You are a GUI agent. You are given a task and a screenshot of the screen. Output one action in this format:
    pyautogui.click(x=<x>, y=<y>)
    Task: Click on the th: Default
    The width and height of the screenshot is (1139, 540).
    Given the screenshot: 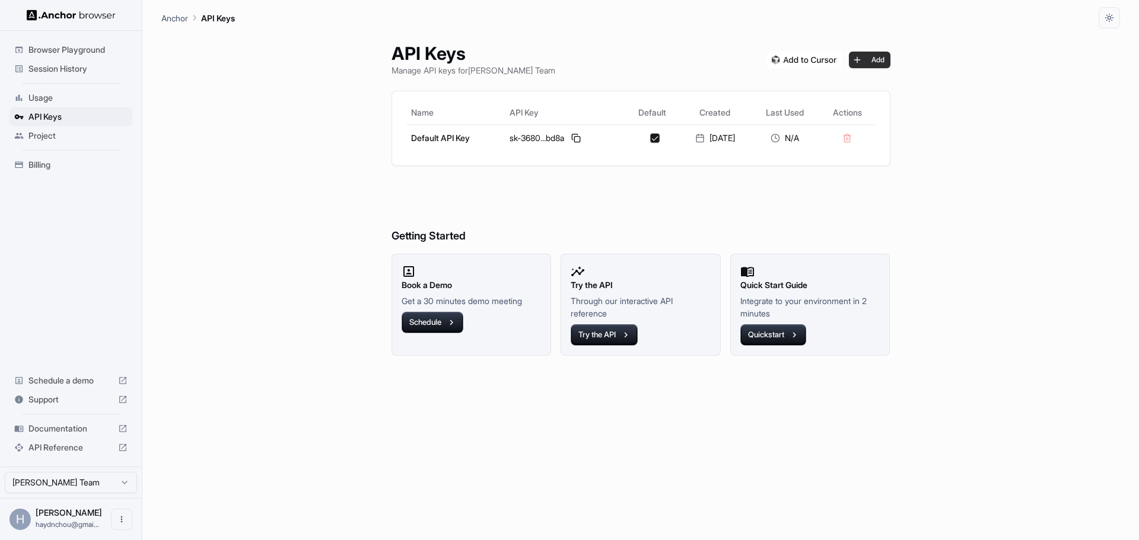 What is the action you would take?
    pyautogui.click(x=652, y=113)
    